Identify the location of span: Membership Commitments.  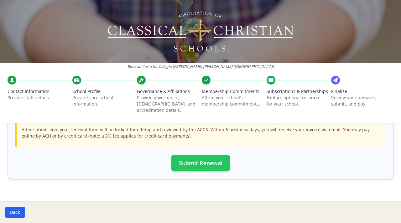
(233, 91).